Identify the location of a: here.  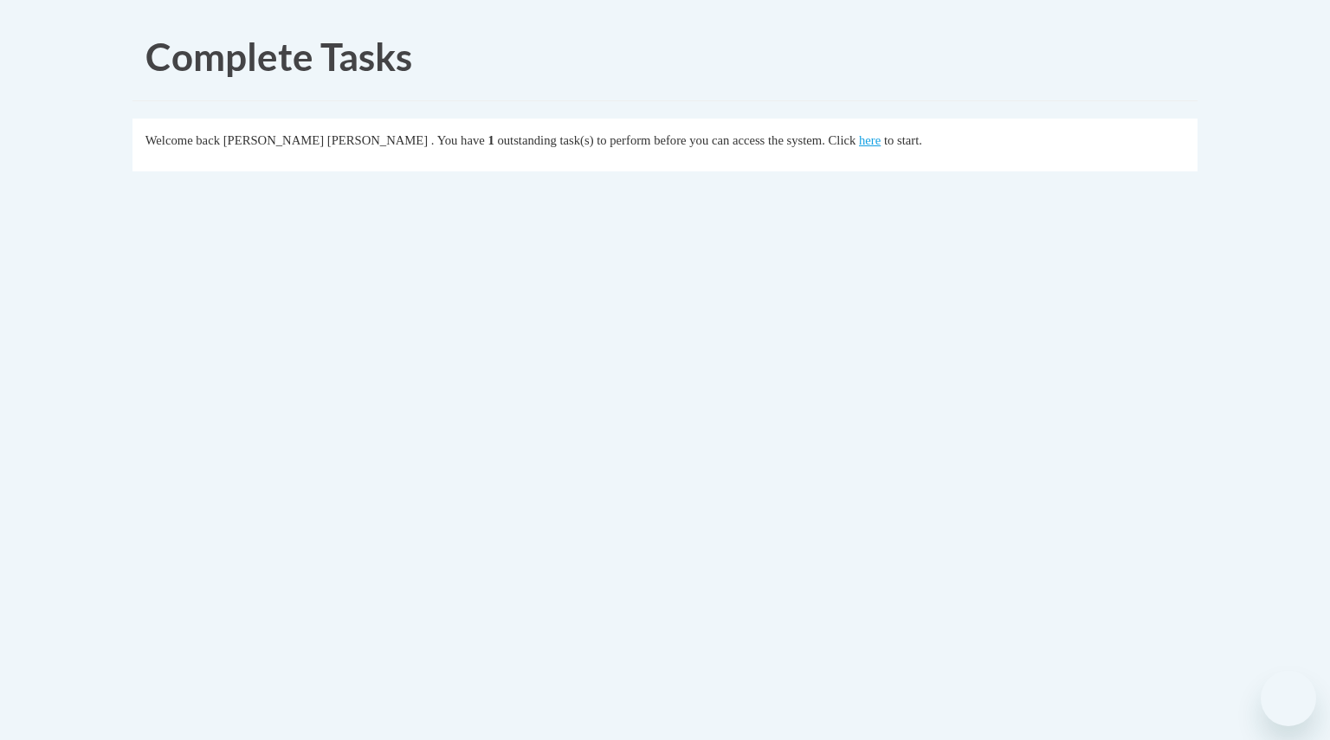
(870, 140).